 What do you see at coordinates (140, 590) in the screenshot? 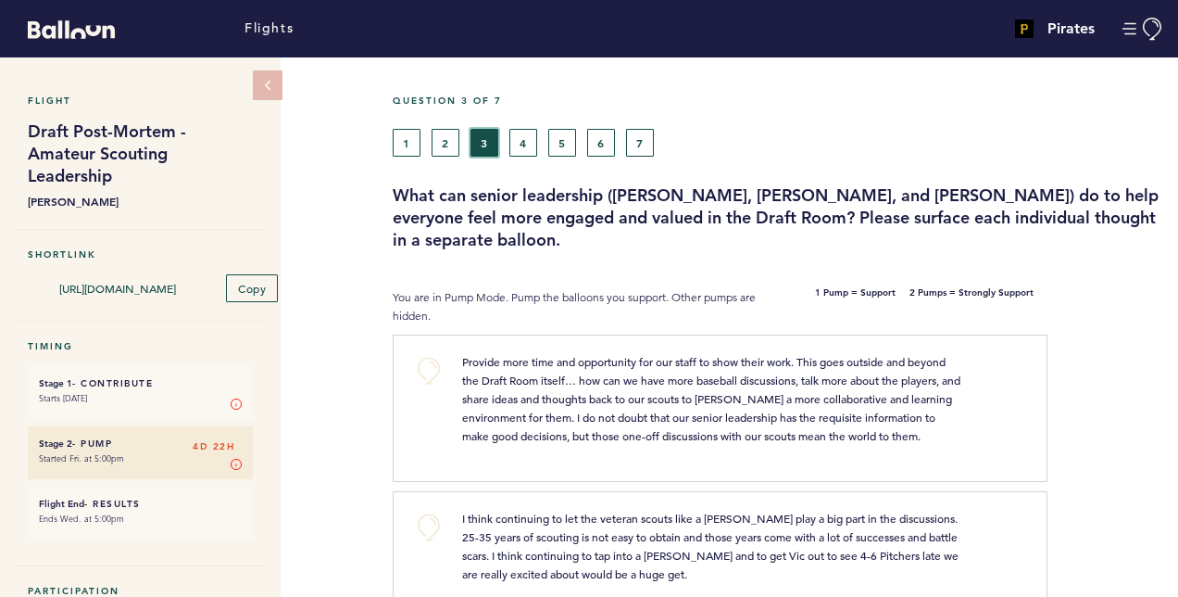
I see `h5: Participation` at bounding box center [140, 590].